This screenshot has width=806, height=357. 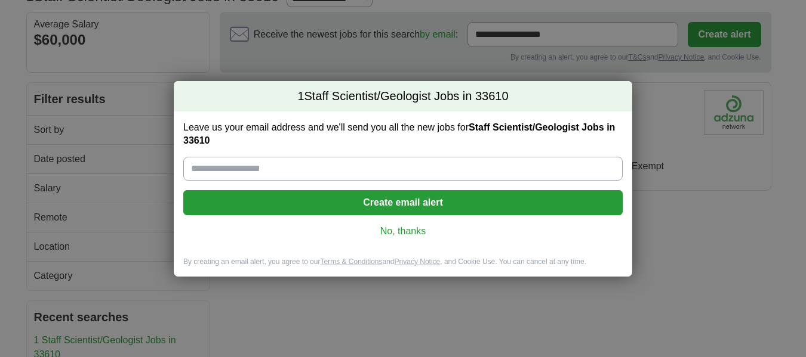 I want to click on div: By creating an email alert, you agree to our and , and Cookie Use. You can cancel at any time., so click(x=403, y=267).